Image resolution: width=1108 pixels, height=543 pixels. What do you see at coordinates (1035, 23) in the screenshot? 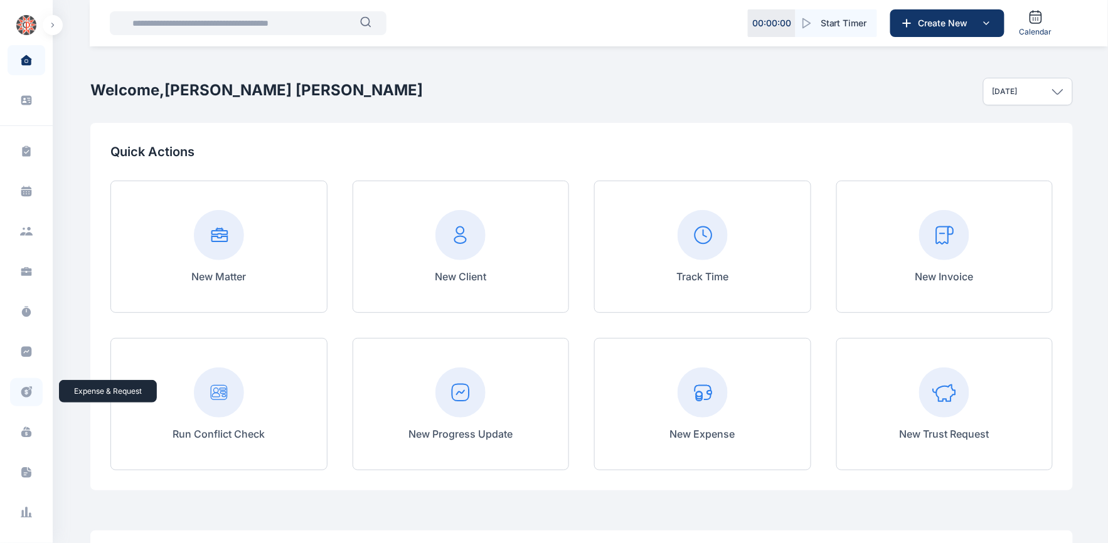
I see `a: Calendar` at bounding box center [1035, 23].